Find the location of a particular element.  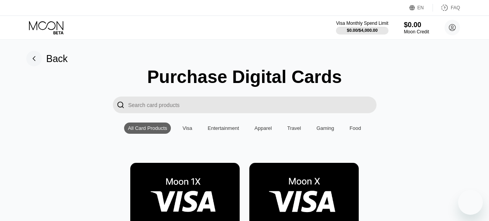

div: All Card Products is located at coordinates (147, 128).